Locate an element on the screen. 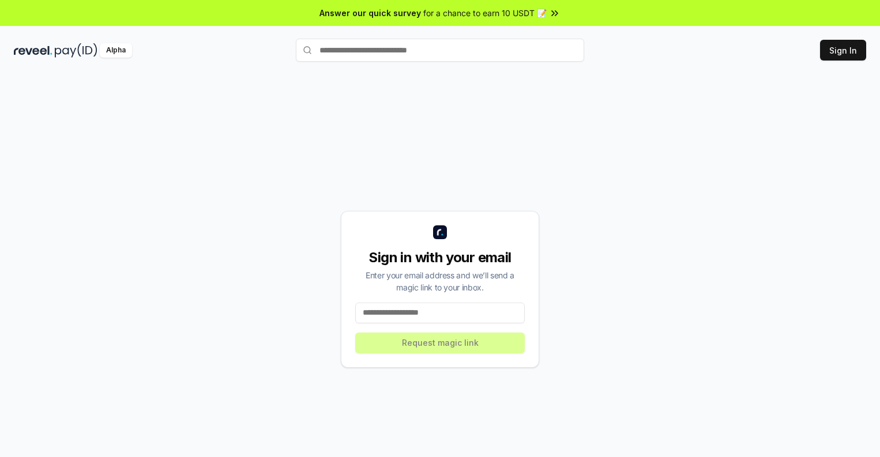  button: Sign In is located at coordinates (843, 50).